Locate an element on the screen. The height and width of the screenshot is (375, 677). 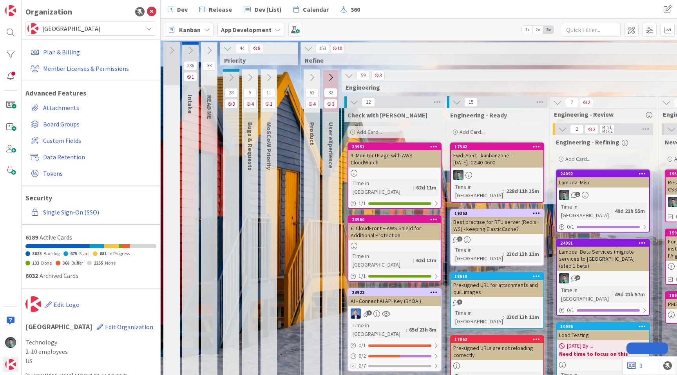
span: Data Retention is located at coordinates (98, 157).